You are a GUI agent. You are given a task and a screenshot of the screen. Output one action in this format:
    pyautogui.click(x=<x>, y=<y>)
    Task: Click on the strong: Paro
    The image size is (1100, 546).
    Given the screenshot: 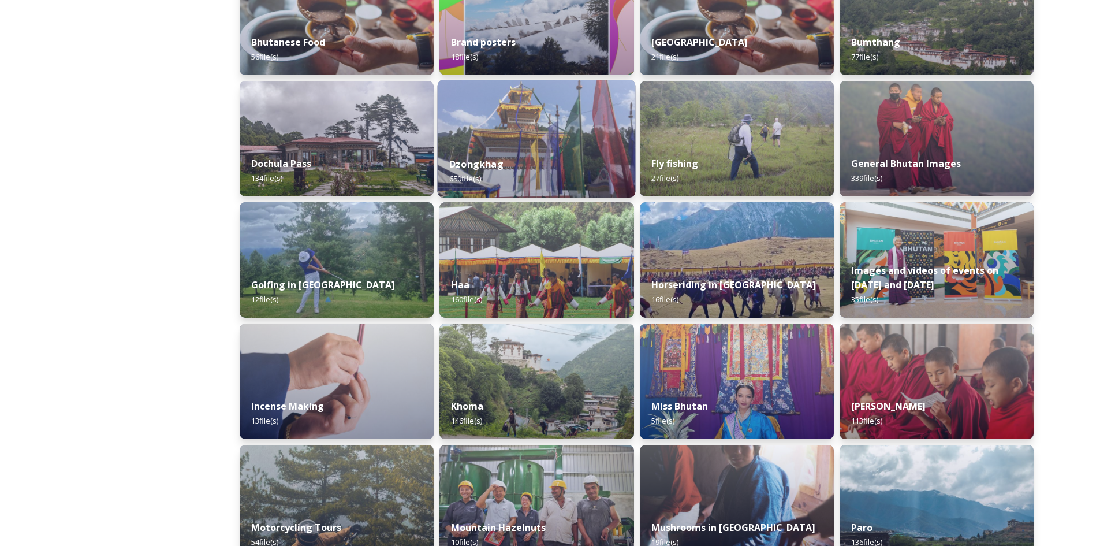 What is the action you would take?
    pyautogui.click(x=862, y=527)
    